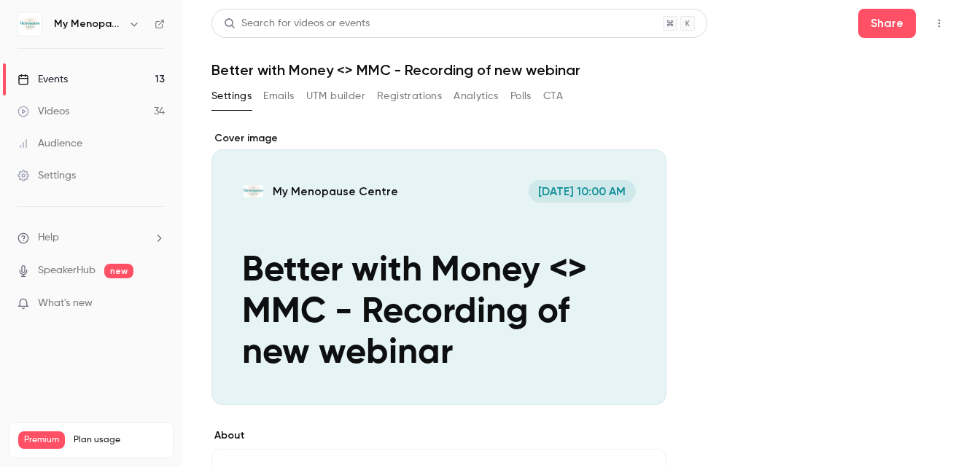  I want to click on section: Cover image, so click(439, 268).